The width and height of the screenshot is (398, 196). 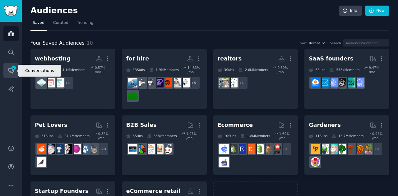 I want to click on img: GummySearch logo, so click(x=11, y=11).